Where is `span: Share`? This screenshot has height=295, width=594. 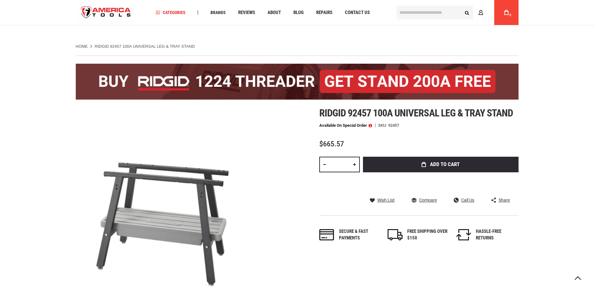
span: Share is located at coordinates (505, 200).